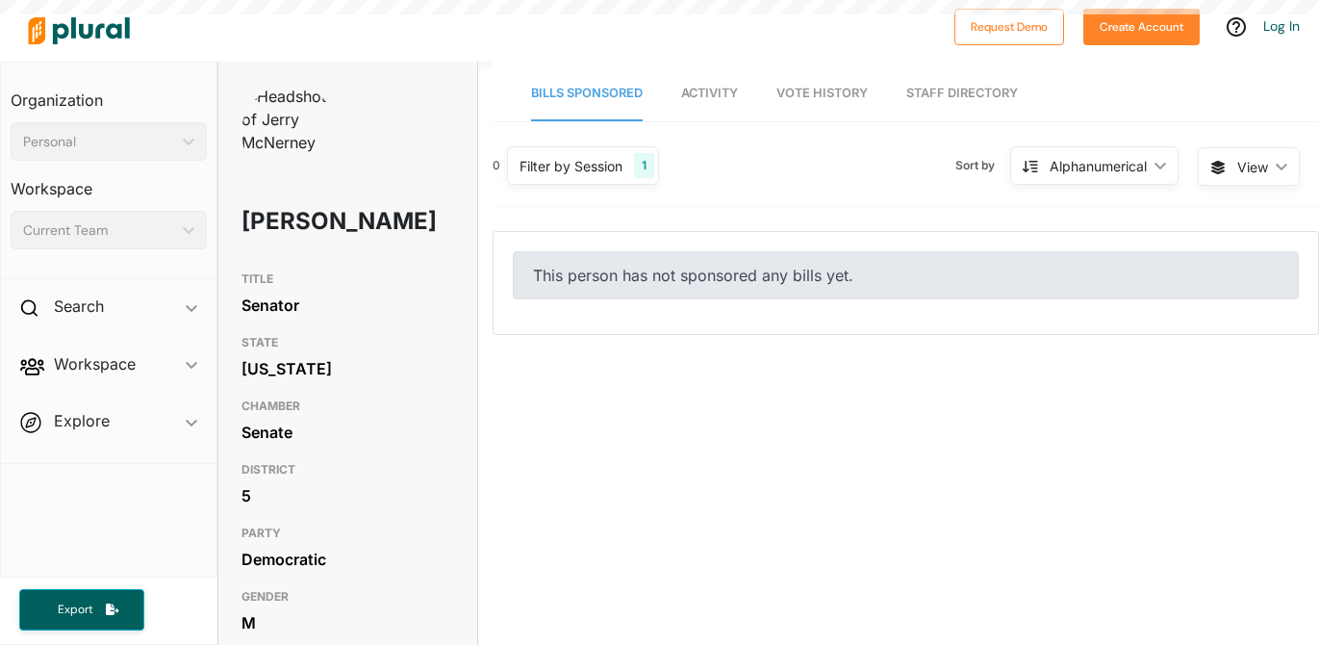 Image resolution: width=1319 pixels, height=645 pixels. I want to click on span: Export, so click(75, 609).